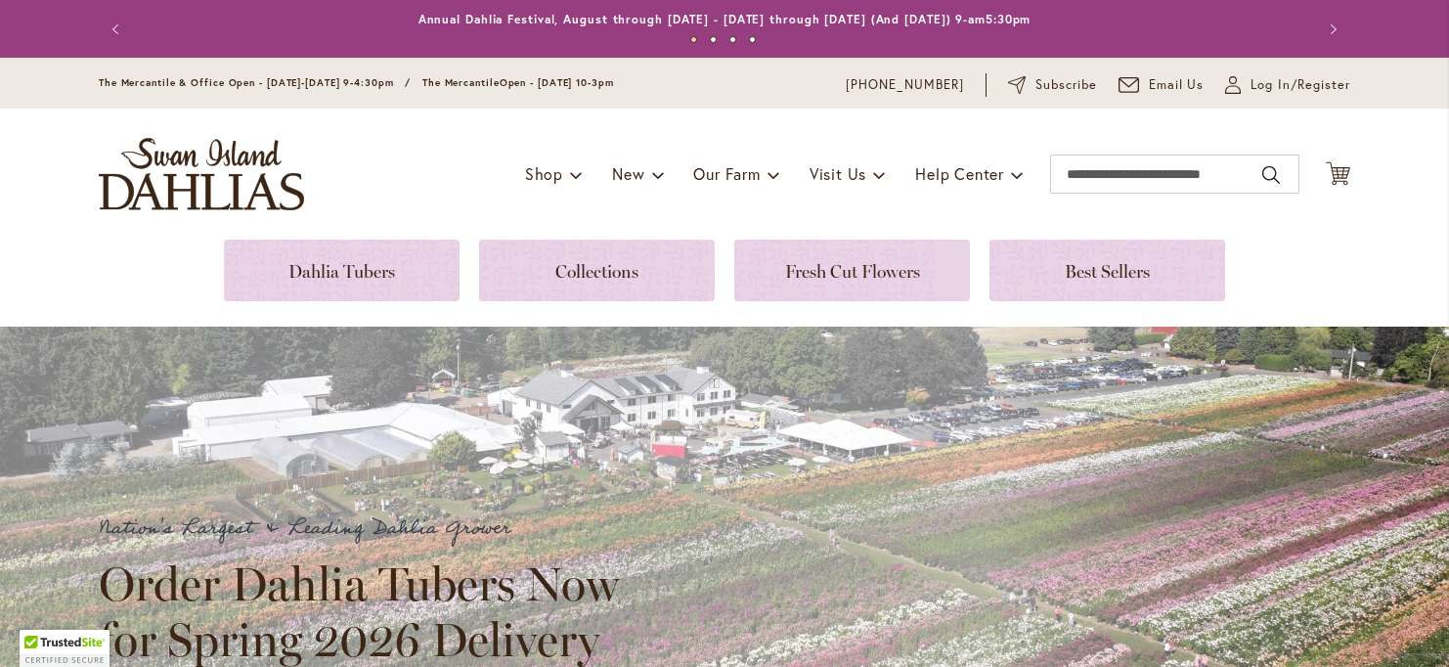 The width and height of the screenshot is (1449, 667). What do you see at coordinates (838, 173) in the screenshot?
I see `span: Visit Us` at bounding box center [838, 173].